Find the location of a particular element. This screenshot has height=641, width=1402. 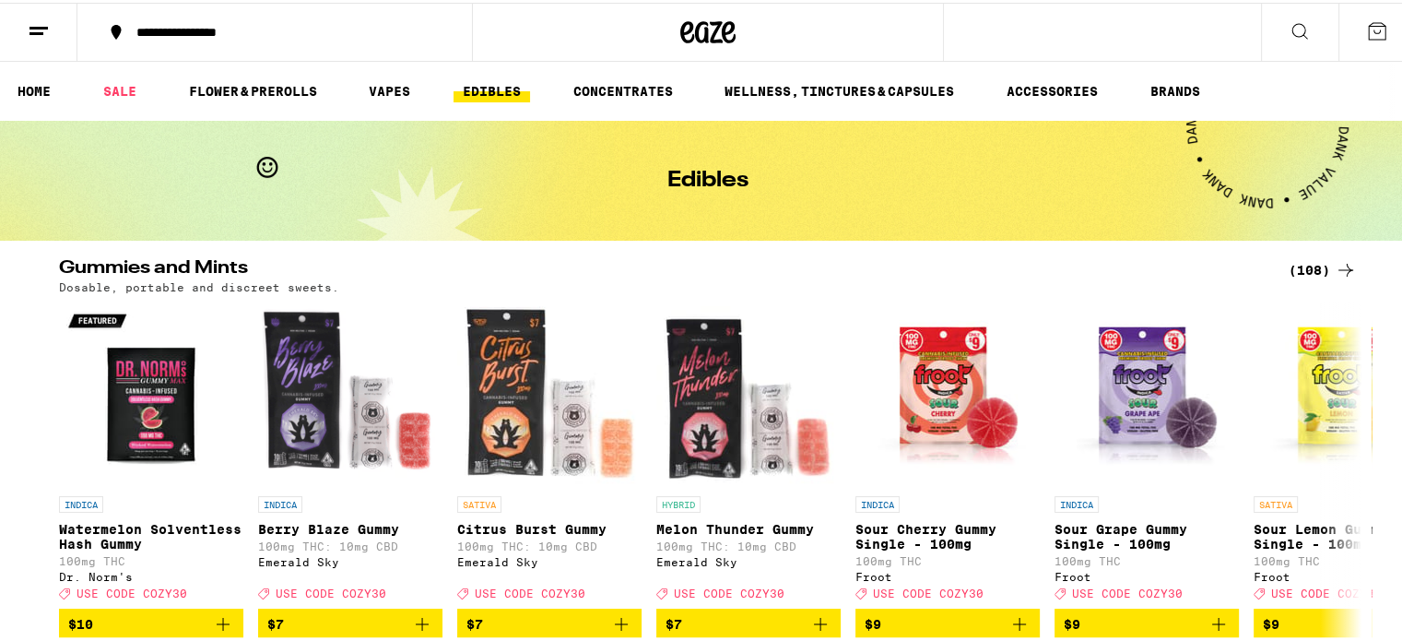

a: Open page for Watermelon Solventless Hash Gummy from Dr. Norm's is located at coordinates (151, 453).